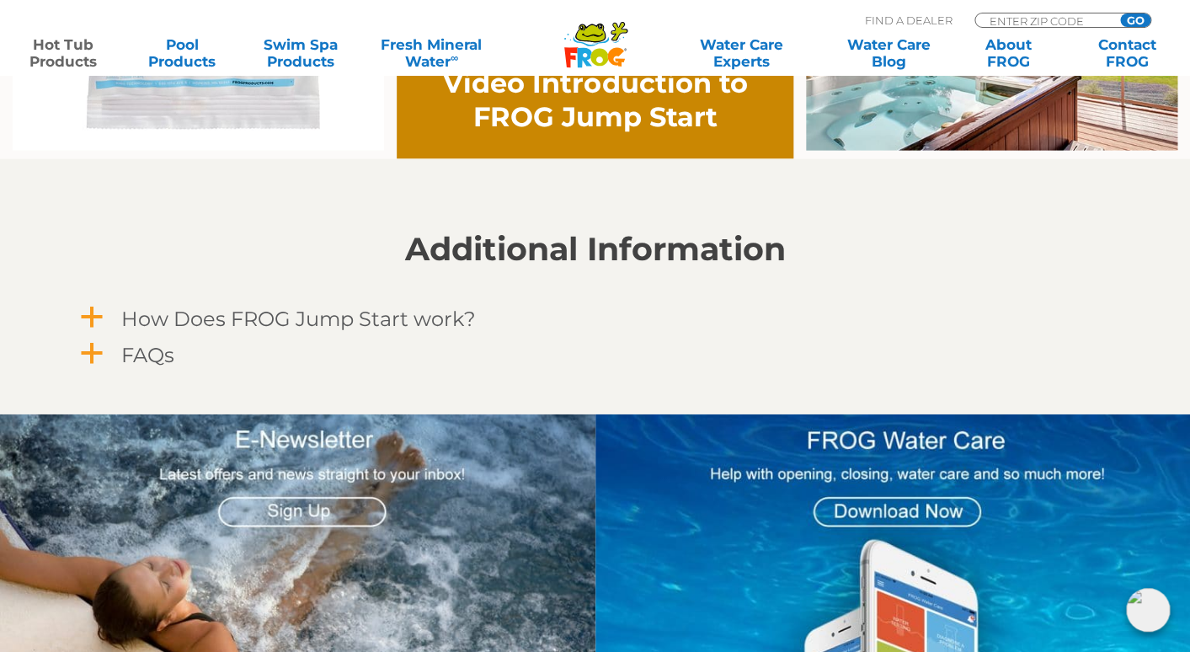 This screenshot has width=1190, height=652. Describe the element at coordinates (595, 249) in the screenshot. I see `h2: Additional Information` at that location.